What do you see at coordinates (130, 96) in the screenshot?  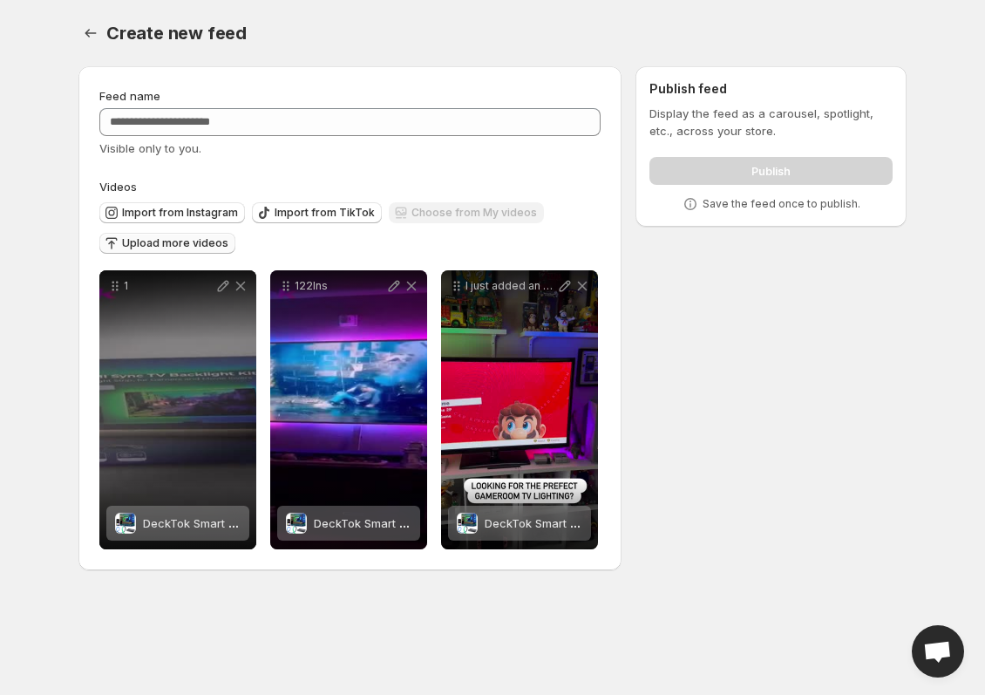 I see `span: Feed name` at bounding box center [130, 96].